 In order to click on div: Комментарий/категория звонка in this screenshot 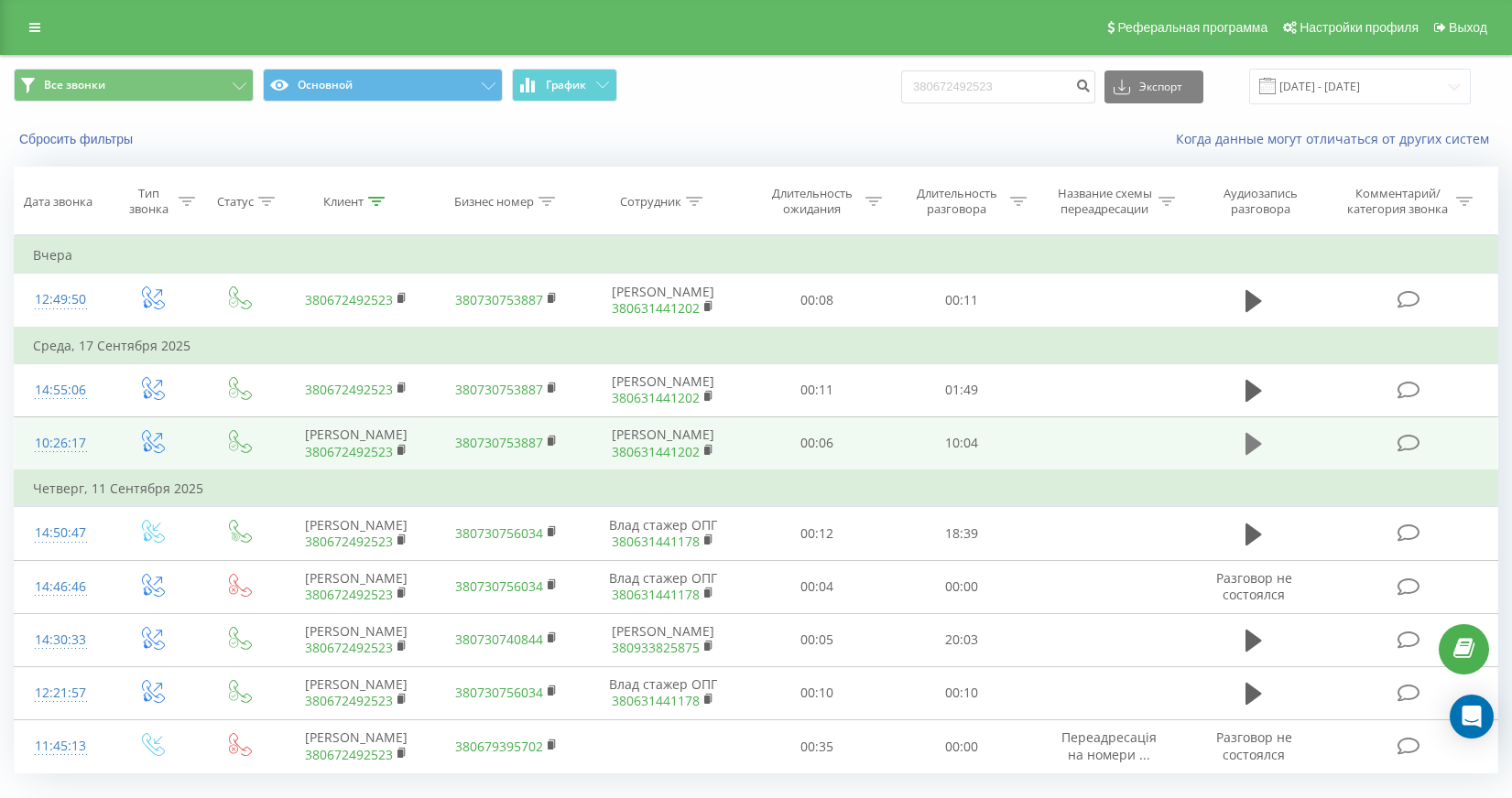, I will do `click(1398, 201)`.